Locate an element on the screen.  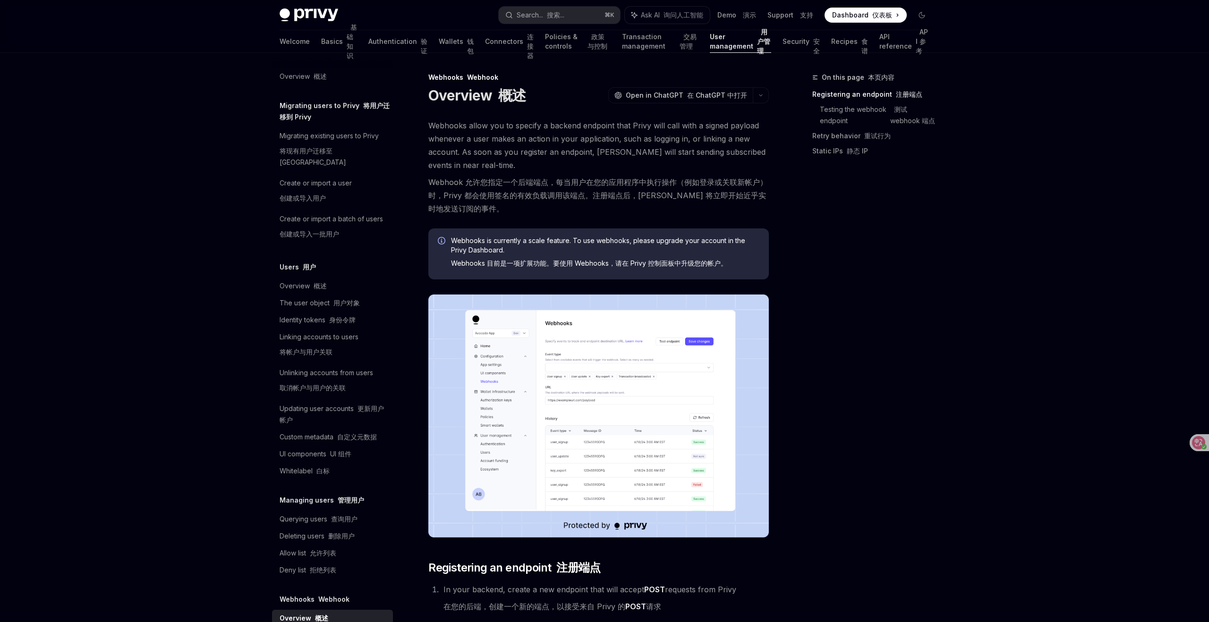
font: 用户管理 is located at coordinates (763, 41).